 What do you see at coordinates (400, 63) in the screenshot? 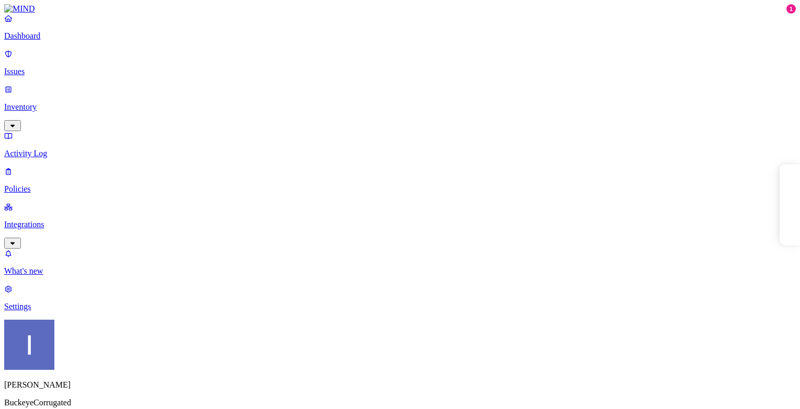
I see `a: Issues` at bounding box center [400, 63].